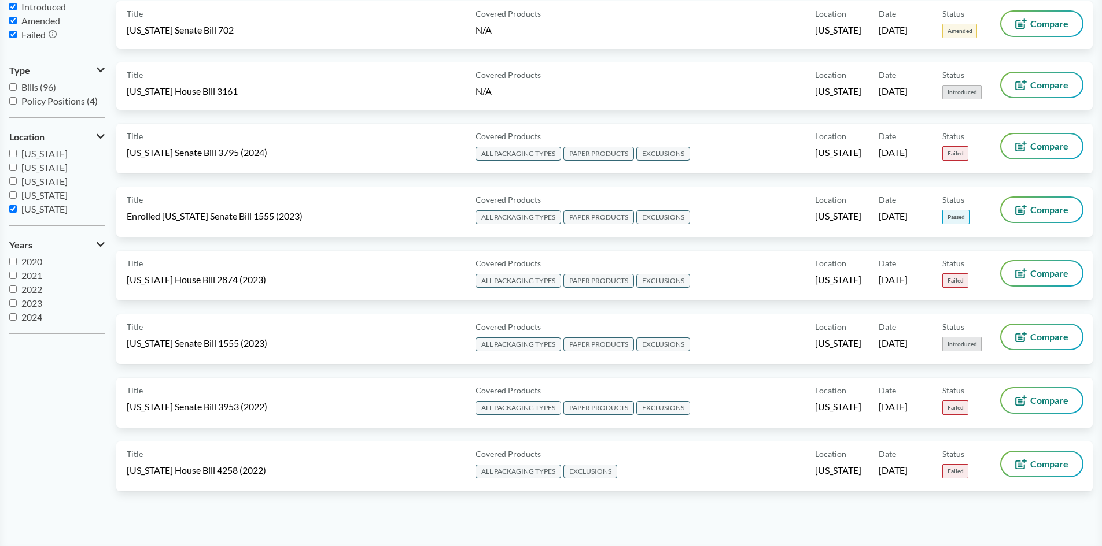 Image resolution: width=1102 pixels, height=546 pixels. What do you see at coordinates (21, 245) in the screenshot?
I see `span: Years` at bounding box center [21, 245].